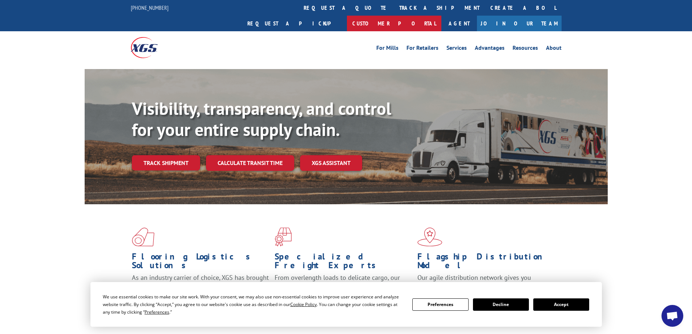 Image resolution: width=692 pixels, height=334 pixels. I want to click on button: Preferences, so click(440, 304).